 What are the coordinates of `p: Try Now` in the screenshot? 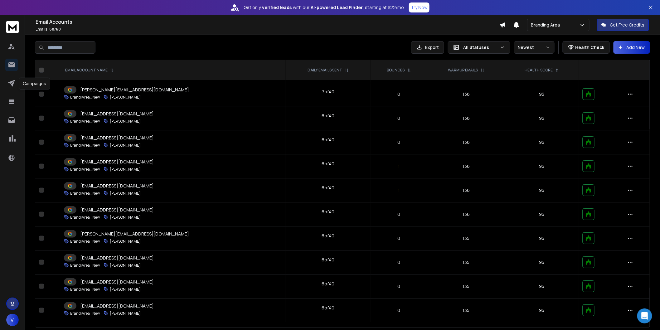 It's located at (419, 7).